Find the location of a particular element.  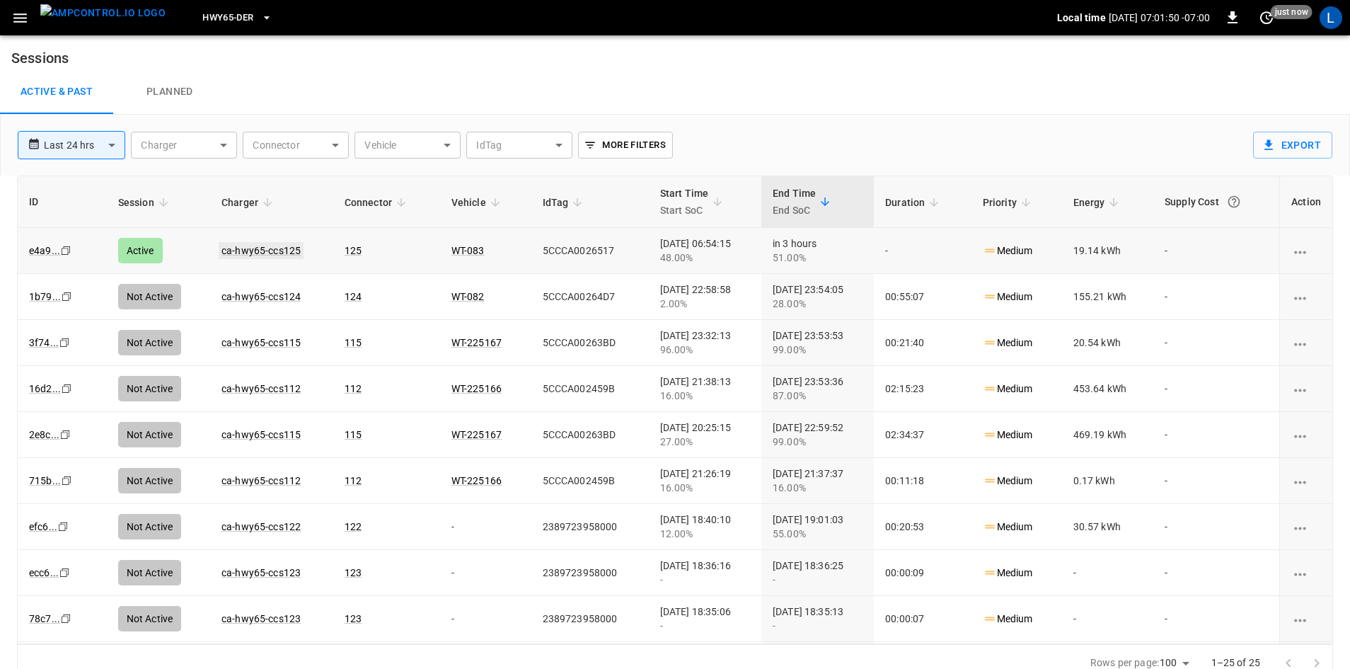

img: ampcontrol.io logo is located at coordinates (103, 13).